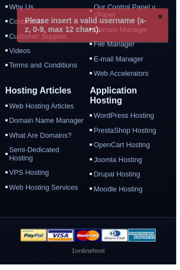 This screenshot has height=270, width=180. What do you see at coordinates (132, 192) in the screenshot?
I see `a: Moodle Hosting` at bounding box center [132, 192].